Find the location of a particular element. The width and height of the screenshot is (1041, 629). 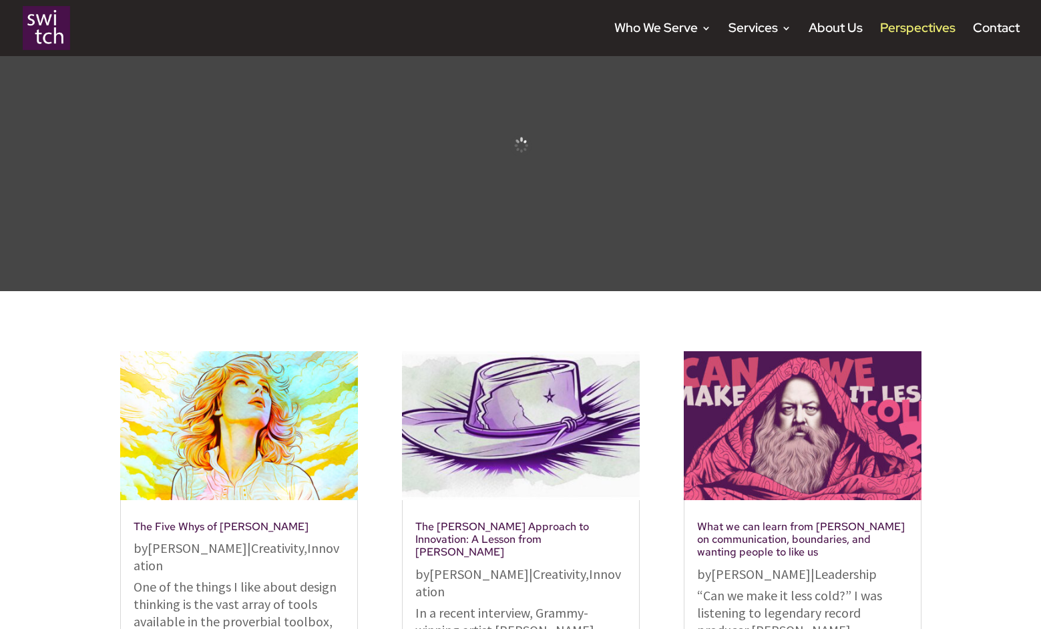

img: The Five Whys of Taylor Swift is located at coordinates (239, 425).